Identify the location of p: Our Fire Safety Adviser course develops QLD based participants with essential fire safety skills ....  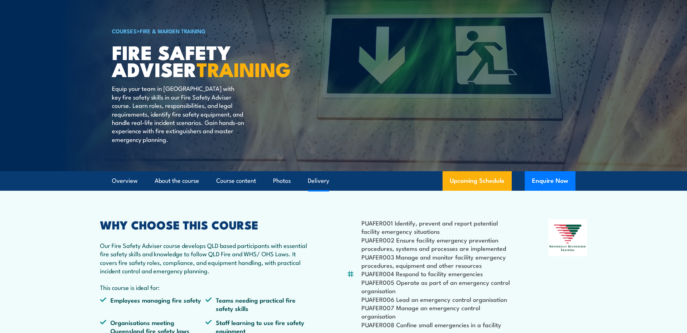
(206, 258).